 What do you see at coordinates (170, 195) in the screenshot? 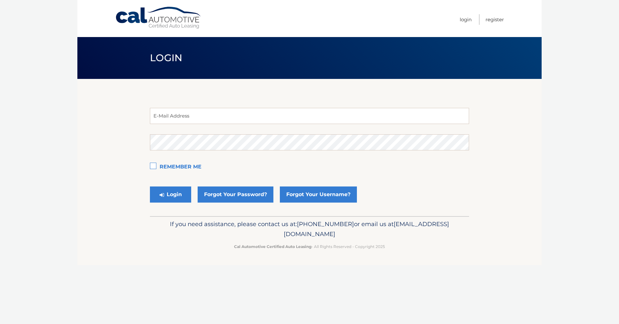
I see `button: Login` at bounding box center [170, 195].